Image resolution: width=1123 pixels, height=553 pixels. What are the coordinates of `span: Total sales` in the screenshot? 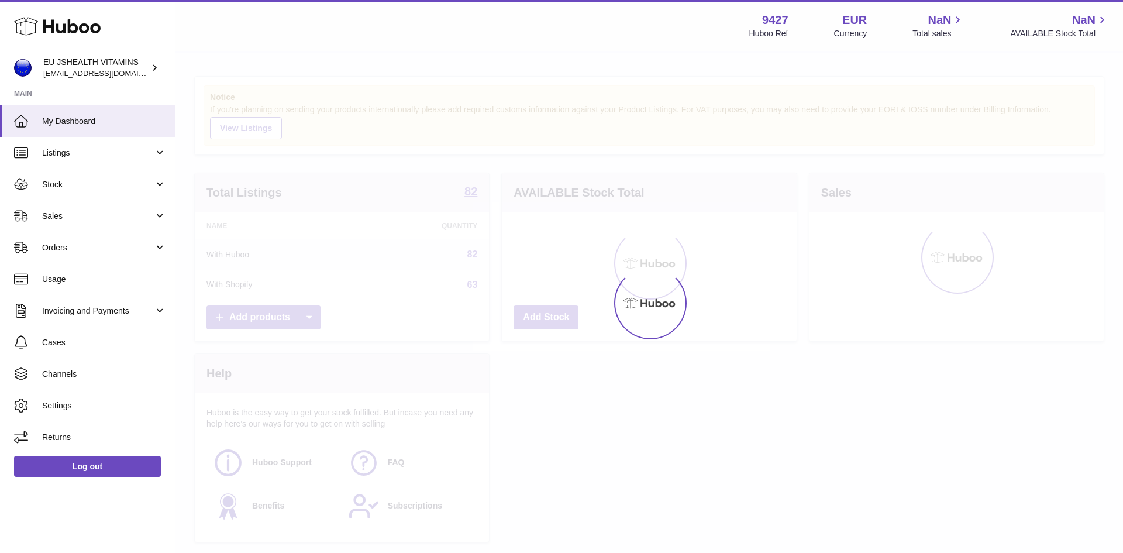 It's located at (938, 33).